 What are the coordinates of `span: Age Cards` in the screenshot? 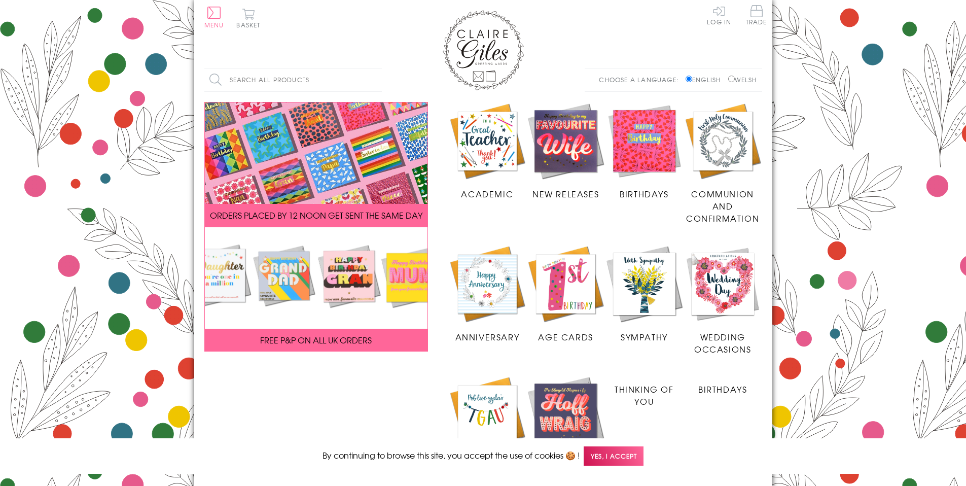 It's located at (566, 337).